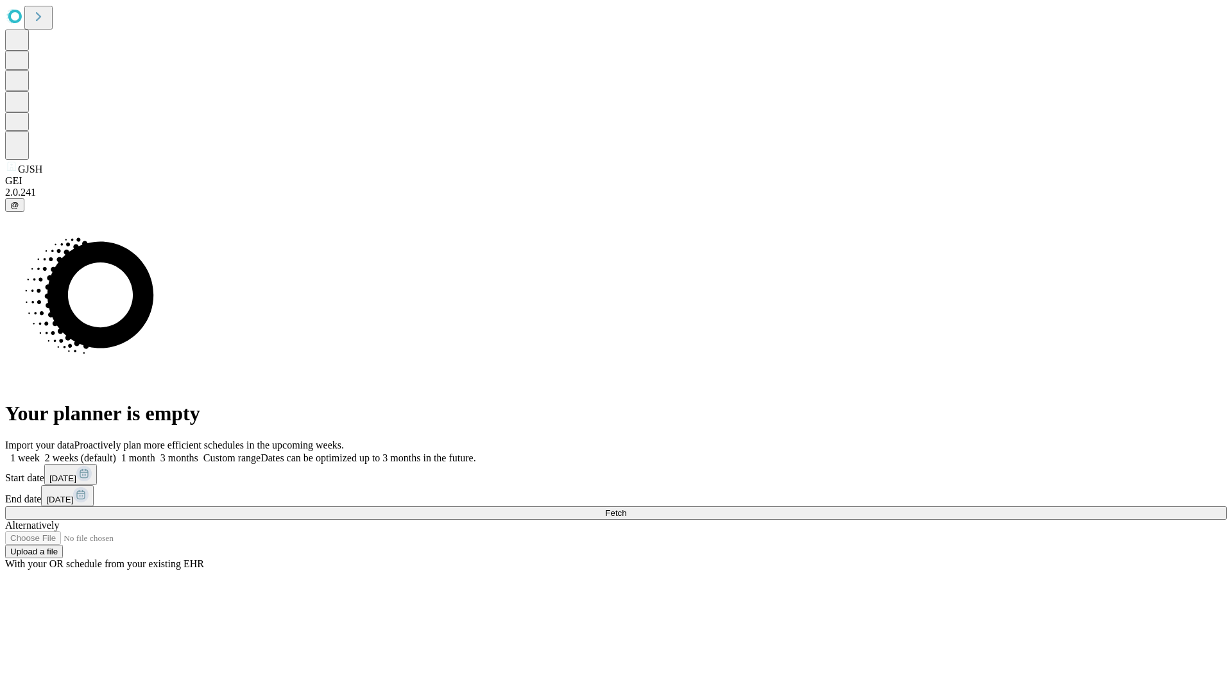  Describe the element at coordinates (616, 513) in the screenshot. I see `button: Fetch` at that location.